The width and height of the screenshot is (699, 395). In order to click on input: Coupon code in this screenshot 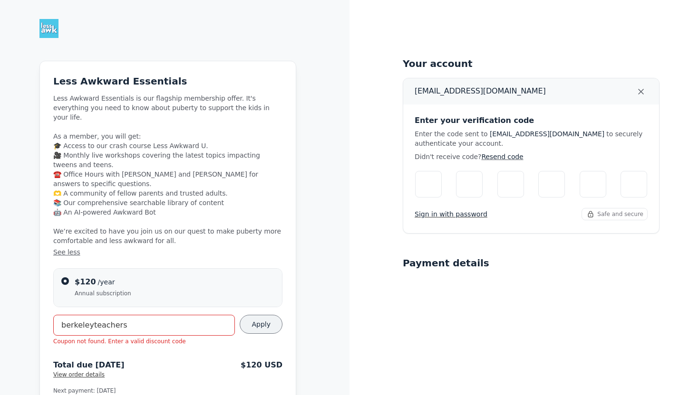, I will do `click(144, 326)`.